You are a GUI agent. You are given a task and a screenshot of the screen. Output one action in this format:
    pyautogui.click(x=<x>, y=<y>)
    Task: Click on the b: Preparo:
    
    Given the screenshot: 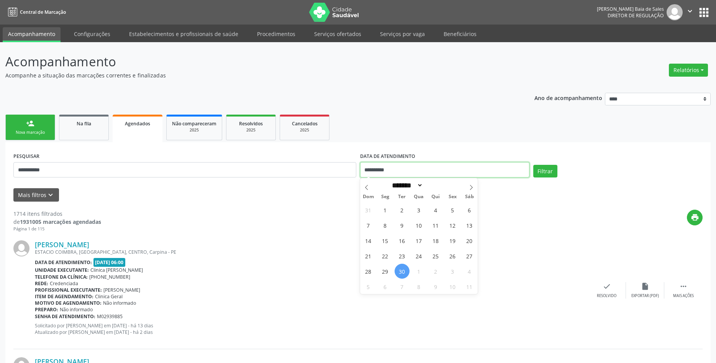 What is the action you would take?
    pyautogui.click(x=46, y=309)
    